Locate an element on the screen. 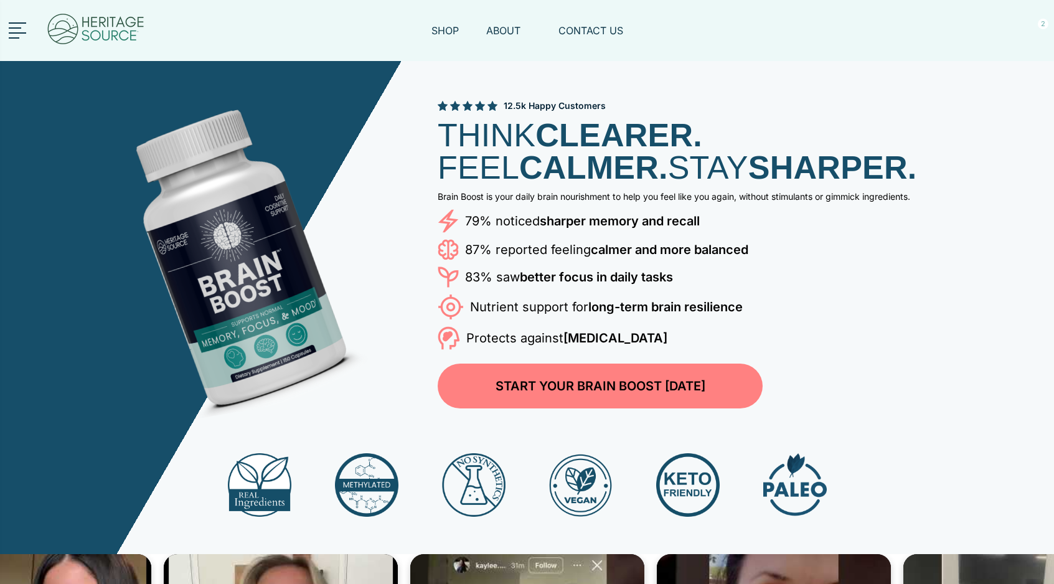 The width and height of the screenshot is (1054, 584). strong: calmer and more balanced is located at coordinates (670, 250).